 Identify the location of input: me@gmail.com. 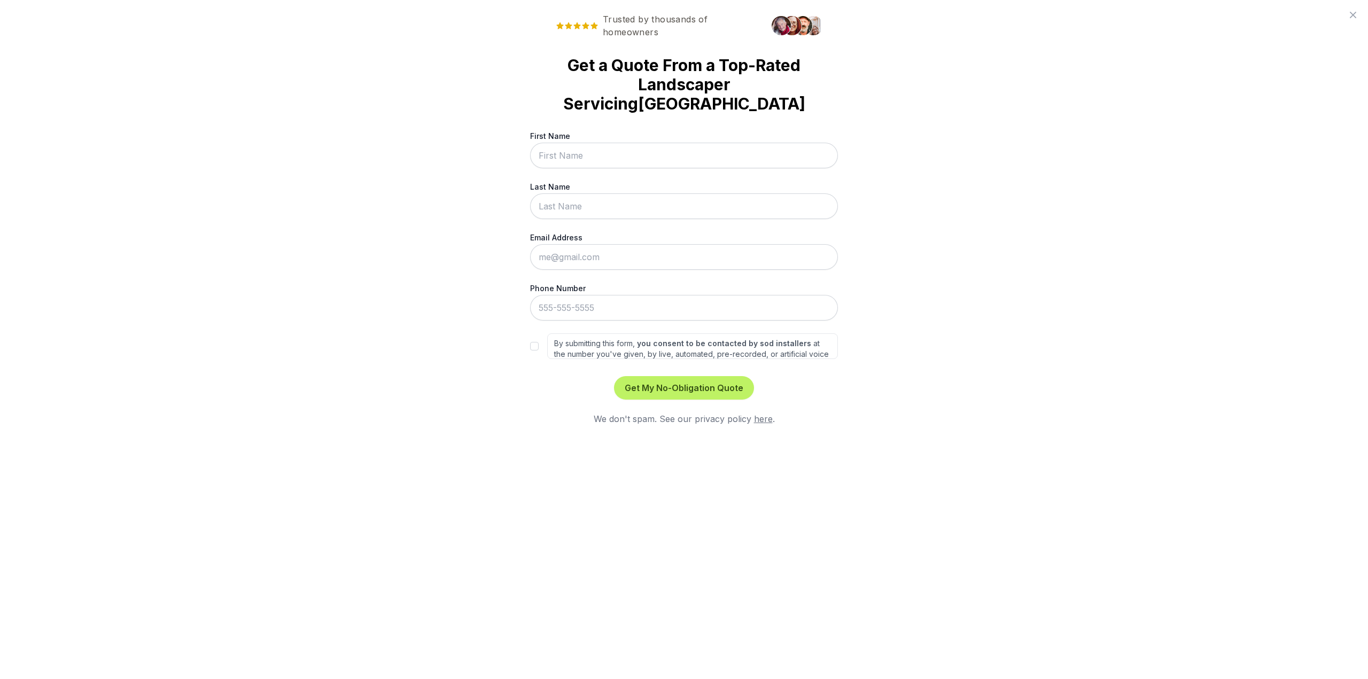
(684, 257).